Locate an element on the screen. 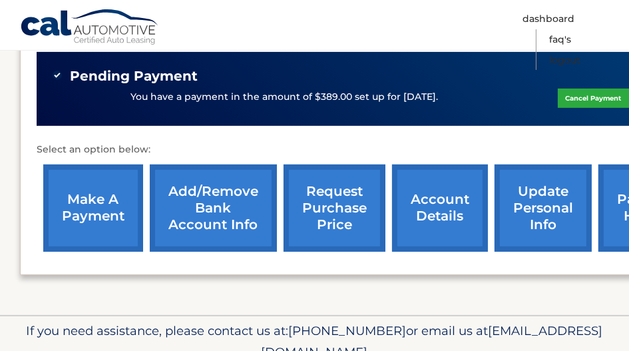 The height and width of the screenshot is (351, 629). a: account details is located at coordinates (440, 208).